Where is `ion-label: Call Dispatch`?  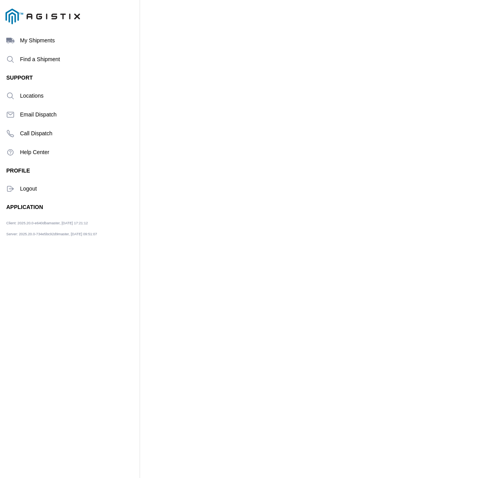 ion-label: Call Dispatch is located at coordinates (76, 133).